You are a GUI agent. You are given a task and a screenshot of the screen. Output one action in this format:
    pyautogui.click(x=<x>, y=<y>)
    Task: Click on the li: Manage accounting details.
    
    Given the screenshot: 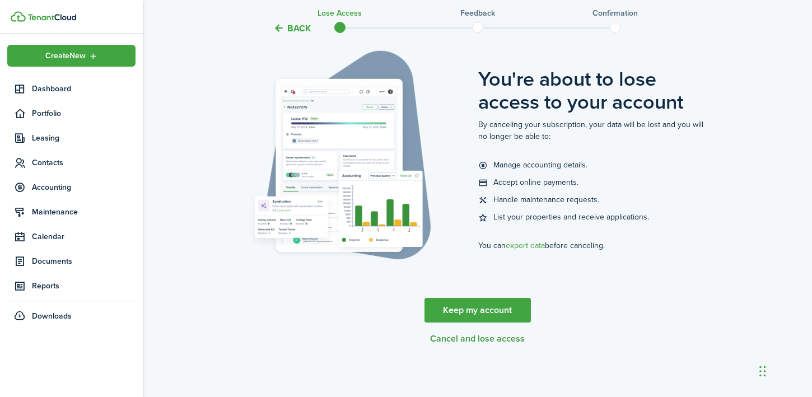 What is the action you would take?
    pyautogui.click(x=596, y=165)
    